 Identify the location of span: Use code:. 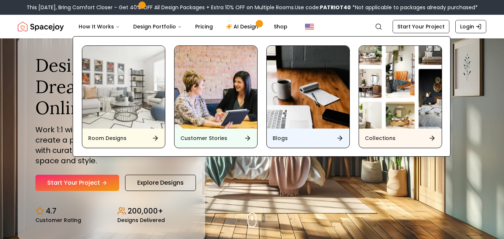
(323, 7).